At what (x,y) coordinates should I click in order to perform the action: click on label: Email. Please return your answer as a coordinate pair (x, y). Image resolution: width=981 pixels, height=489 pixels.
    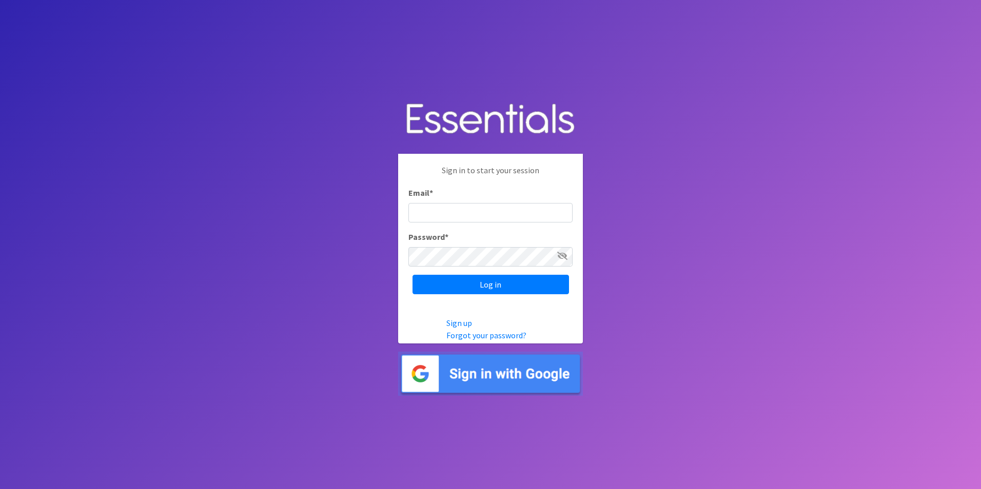
    Looking at the image, I should click on (421, 193).